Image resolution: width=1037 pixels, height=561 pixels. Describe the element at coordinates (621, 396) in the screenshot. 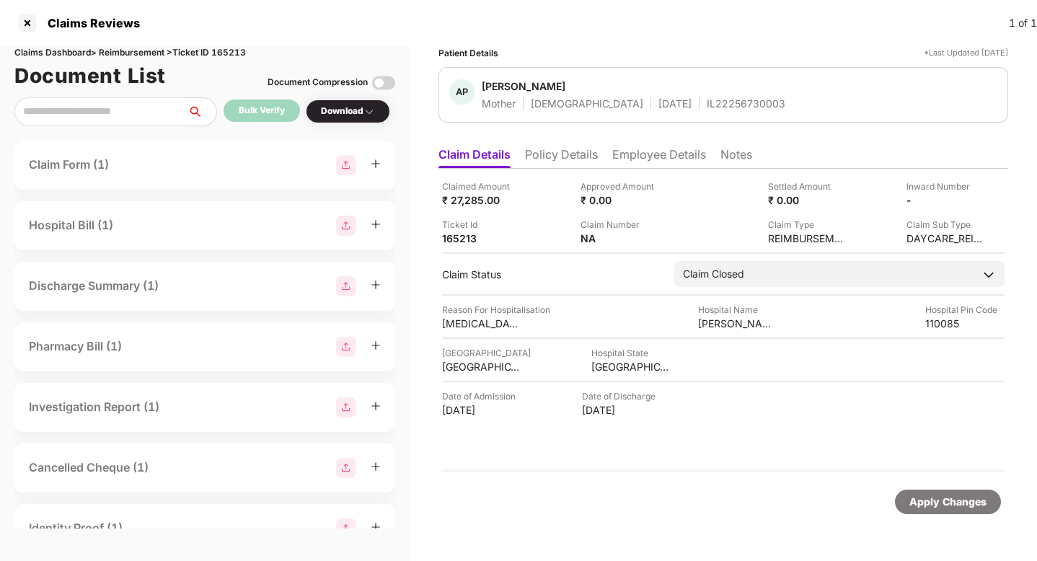

I see `div: Date of Discharge` at that location.